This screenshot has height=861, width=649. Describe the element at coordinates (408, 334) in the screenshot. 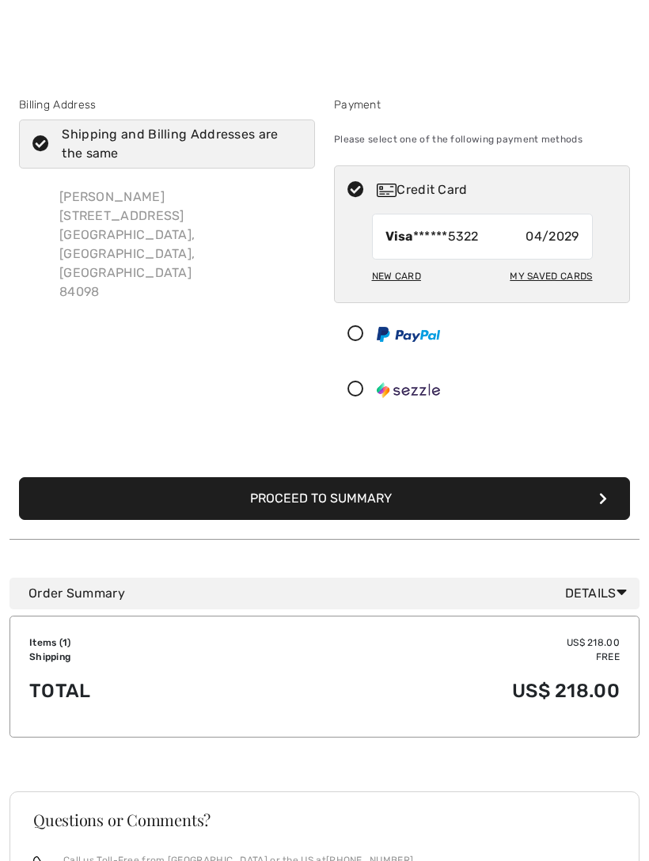

I see `img: PayPal` at that location.